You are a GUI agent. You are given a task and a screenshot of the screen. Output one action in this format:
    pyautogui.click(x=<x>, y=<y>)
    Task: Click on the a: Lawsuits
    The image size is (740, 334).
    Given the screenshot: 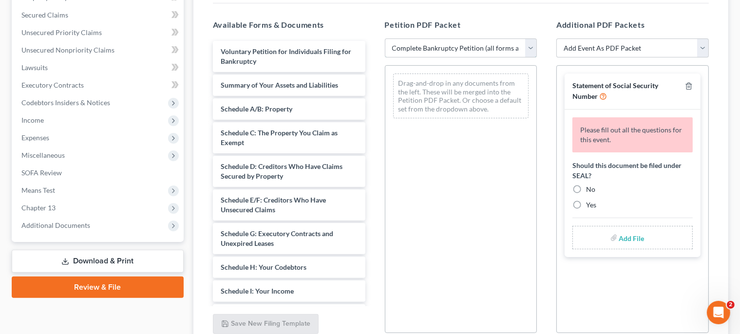 What is the action you would take?
    pyautogui.click(x=98, y=68)
    